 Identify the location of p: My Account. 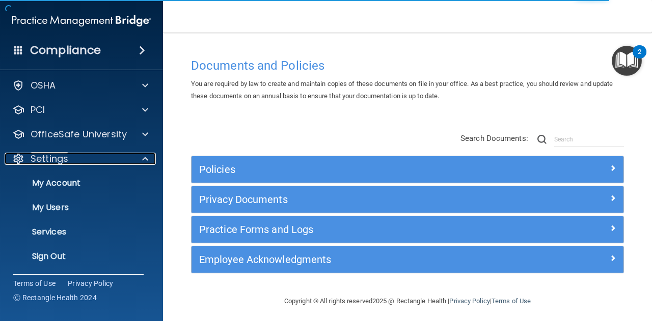
(76, 183).